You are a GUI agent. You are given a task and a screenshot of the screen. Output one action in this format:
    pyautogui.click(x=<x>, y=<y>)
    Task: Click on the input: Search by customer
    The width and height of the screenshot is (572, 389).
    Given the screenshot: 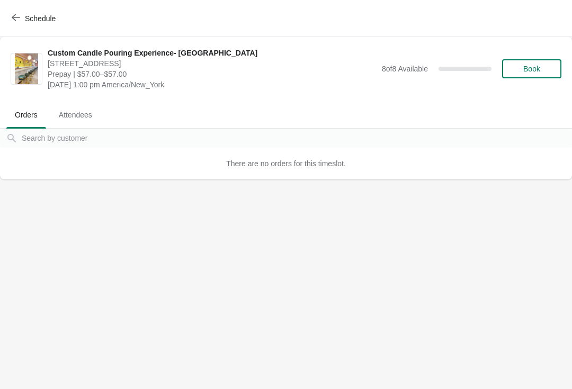 What is the action you would take?
    pyautogui.click(x=297, y=138)
    